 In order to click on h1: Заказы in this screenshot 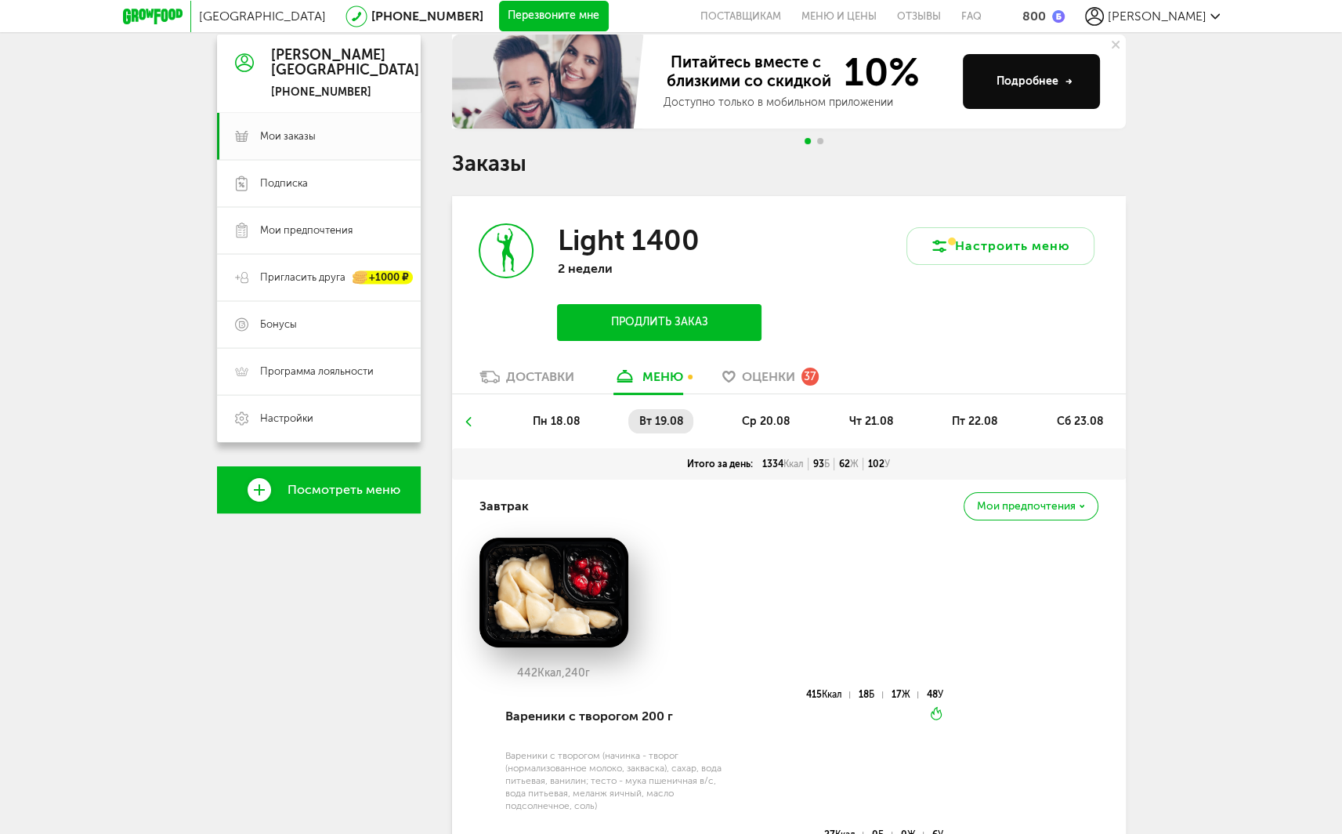, I will do `click(789, 164)`.